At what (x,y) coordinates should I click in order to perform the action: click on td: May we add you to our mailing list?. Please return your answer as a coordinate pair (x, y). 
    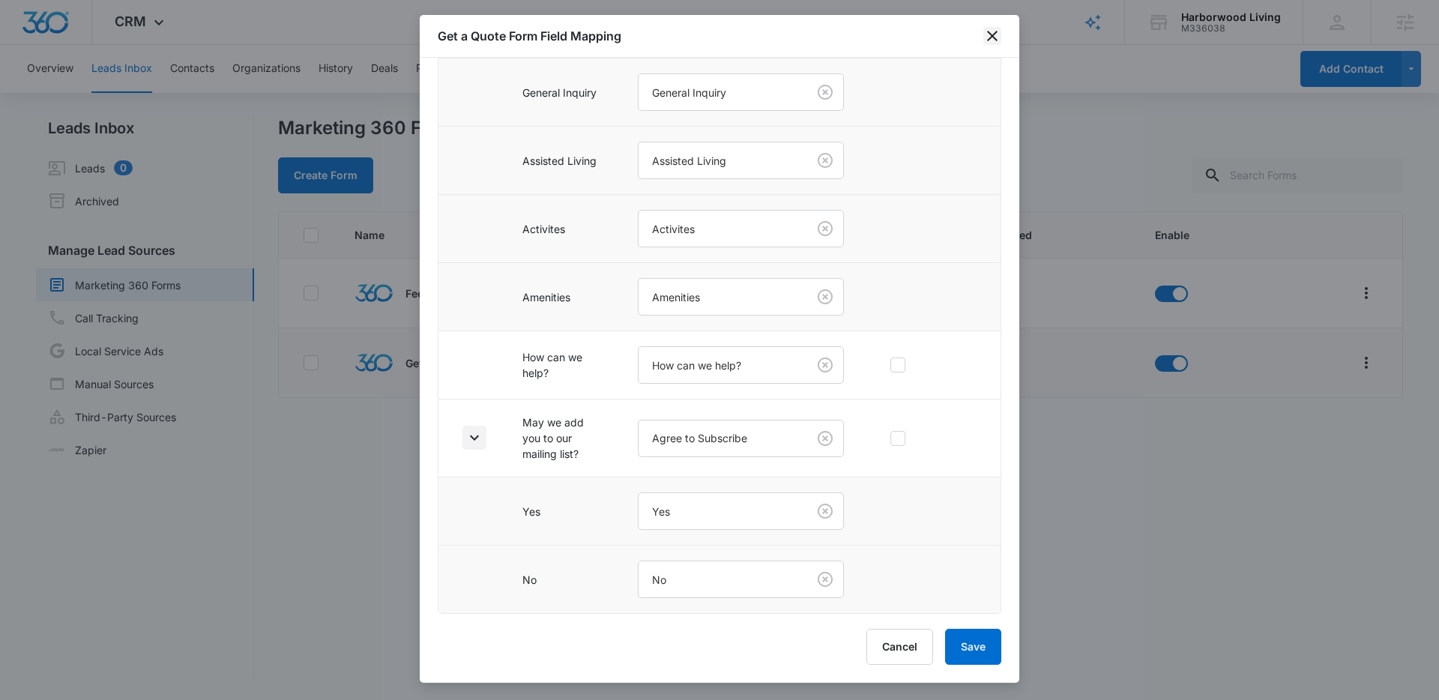
    Looking at the image, I should click on (562, 438).